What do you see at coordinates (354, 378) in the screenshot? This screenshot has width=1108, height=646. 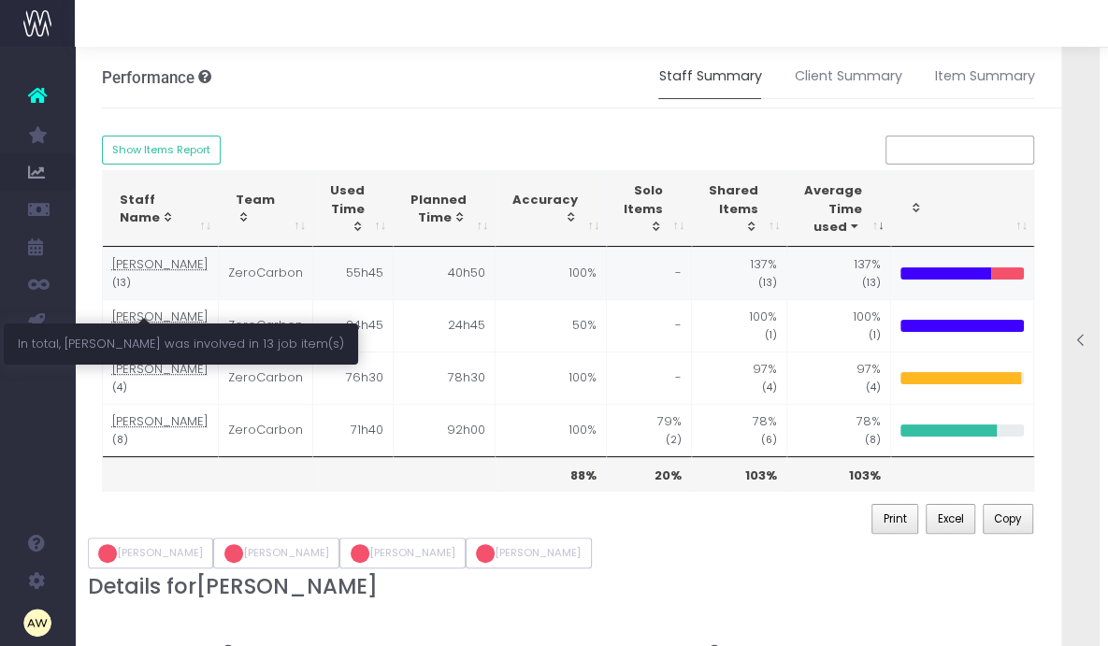 I see `td: 76h30` at bounding box center [354, 378].